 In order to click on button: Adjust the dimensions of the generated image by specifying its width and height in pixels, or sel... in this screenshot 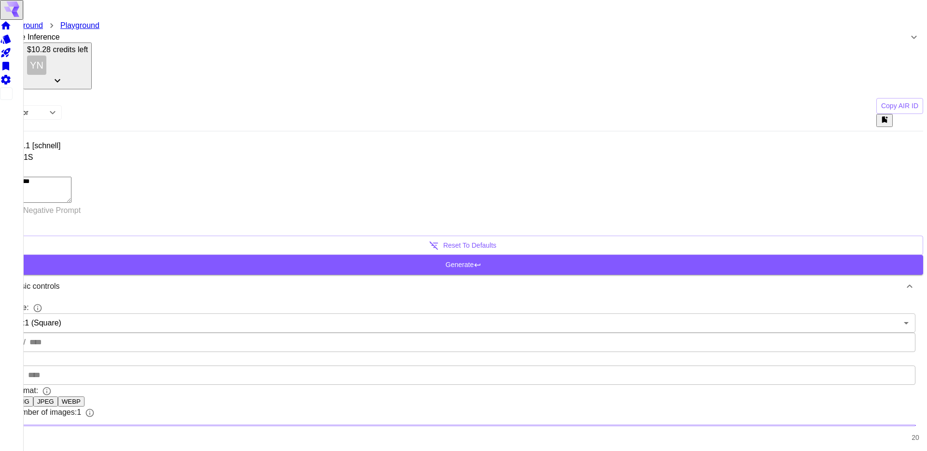, I will do `click(38, 308)`.